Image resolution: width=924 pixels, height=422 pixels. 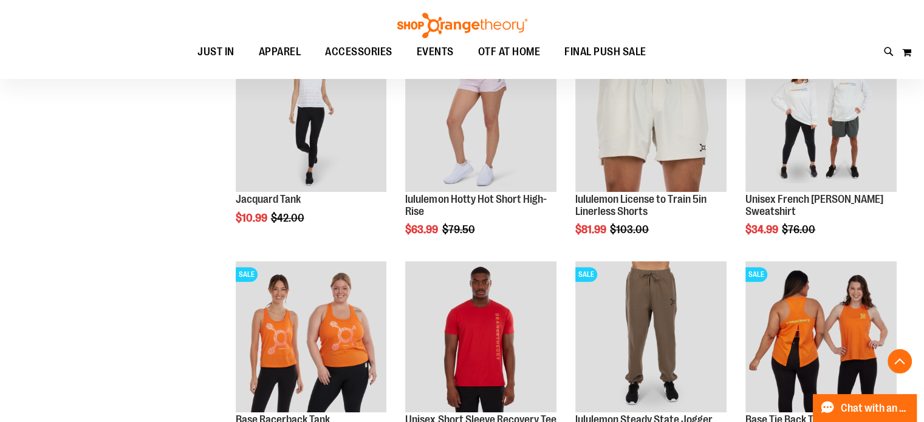 I want to click on span: $79.50, so click(x=458, y=230).